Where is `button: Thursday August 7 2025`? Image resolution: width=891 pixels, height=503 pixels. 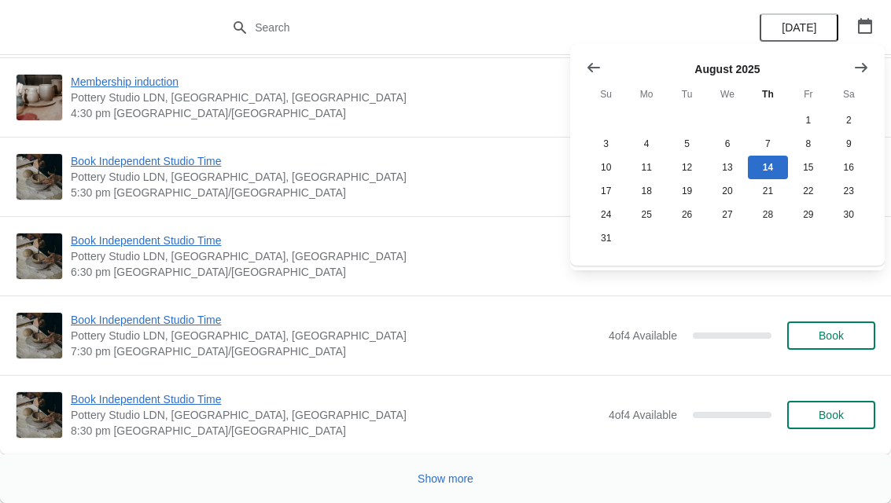 button: Thursday August 7 2025 is located at coordinates (768, 144).